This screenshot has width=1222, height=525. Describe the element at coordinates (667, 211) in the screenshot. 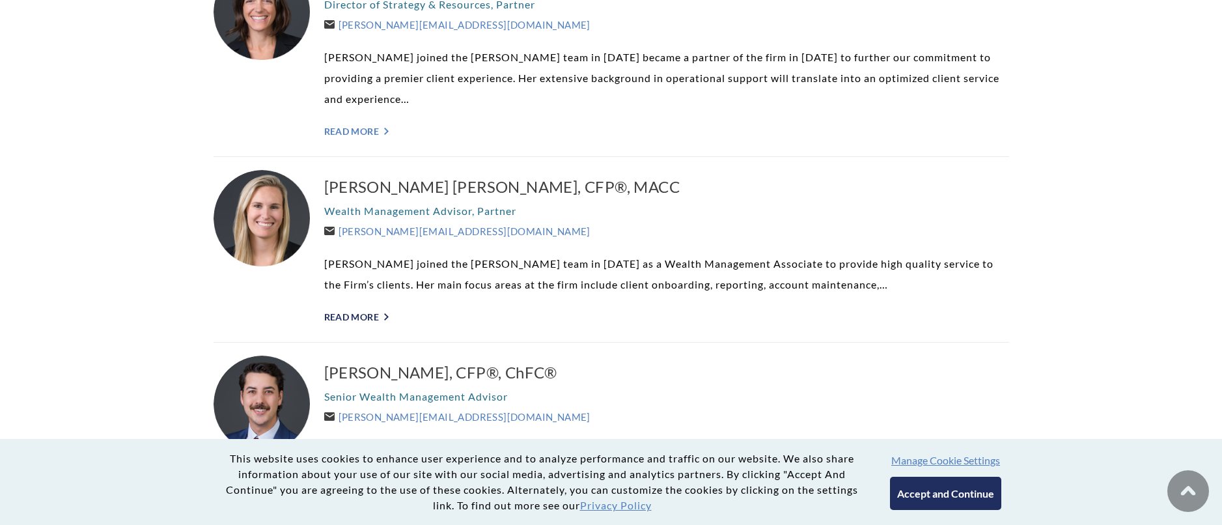

I see `p: Wealth Management Advisor, Partner` at that location.